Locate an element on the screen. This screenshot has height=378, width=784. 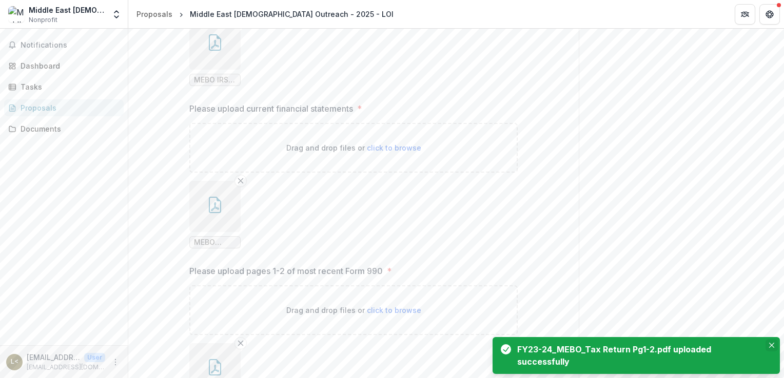
div: Remove FileMEBO FY2023-24 Financial Statement.pdf is located at coordinates (215, 215).